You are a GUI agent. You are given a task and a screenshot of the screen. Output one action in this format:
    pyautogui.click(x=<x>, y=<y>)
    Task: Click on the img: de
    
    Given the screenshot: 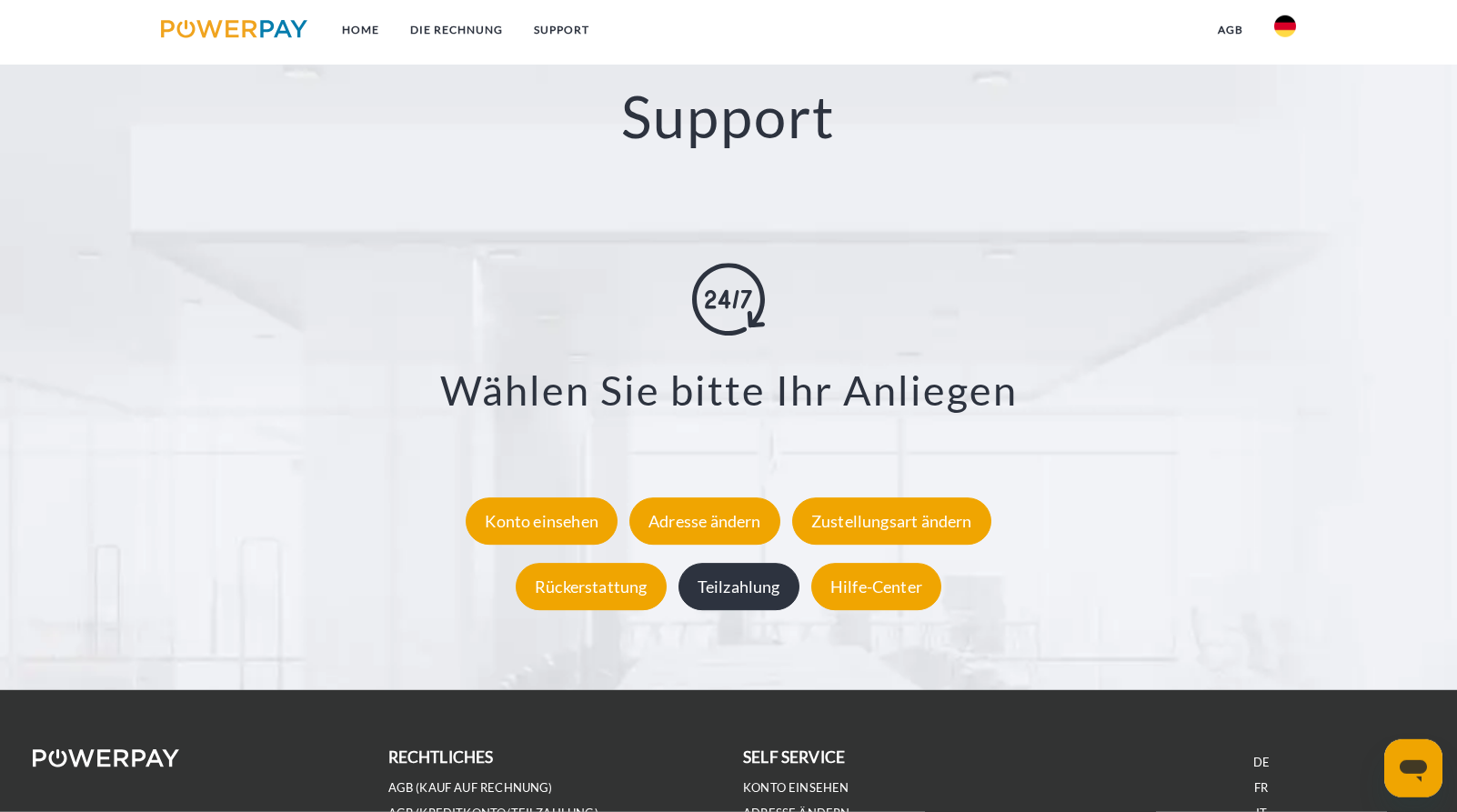 What is the action you would take?
    pyautogui.click(x=1285, y=26)
    